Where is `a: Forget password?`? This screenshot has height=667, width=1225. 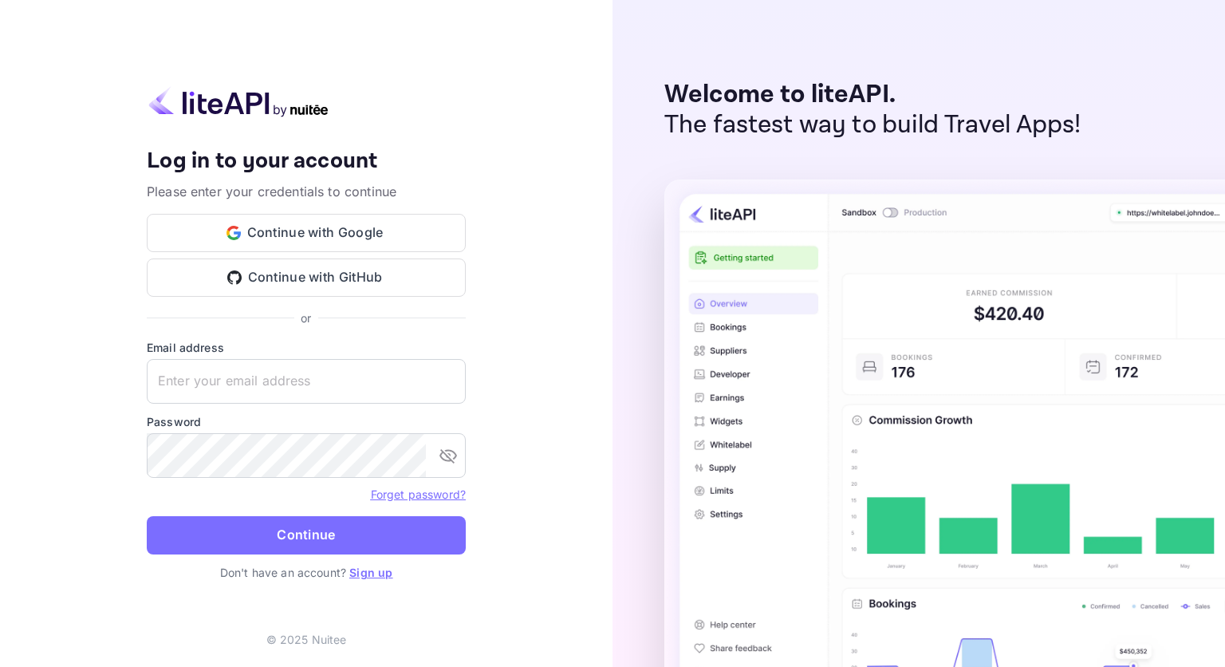
a: Forget password? is located at coordinates (418, 494).